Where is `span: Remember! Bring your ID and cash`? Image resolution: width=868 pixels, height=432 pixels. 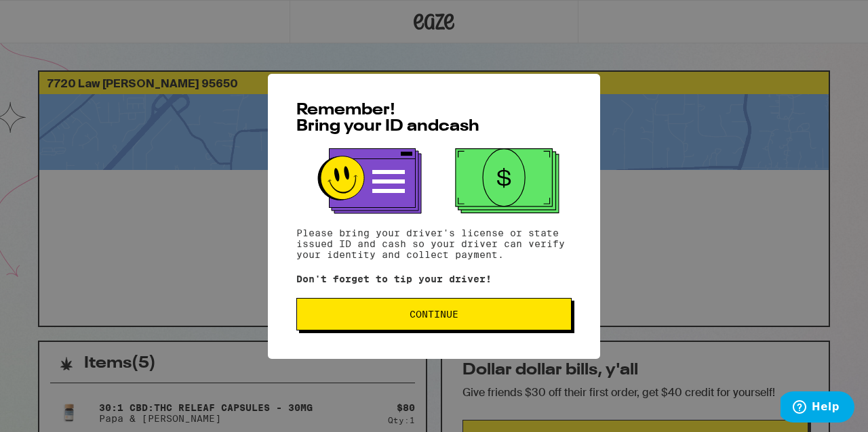 span: Remember! Bring your ID and cash is located at coordinates (388, 119).